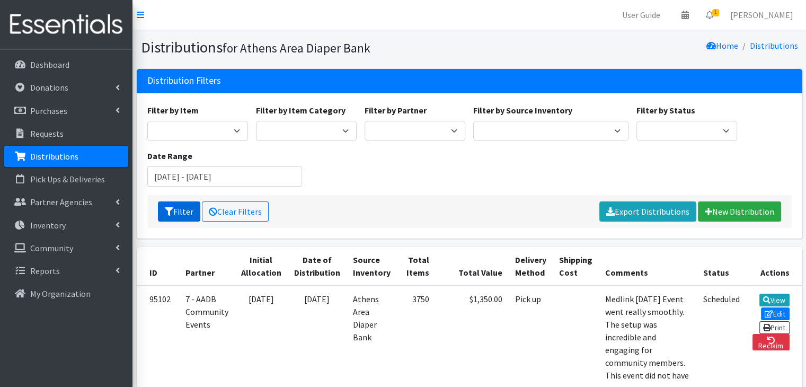 The width and height of the screenshot is (806, 387). What do you see at coordinates (225, 176) in the screenshot?
I see `input: January 1, 2011 - December 31, 2011` at bounding box center [225, 176].